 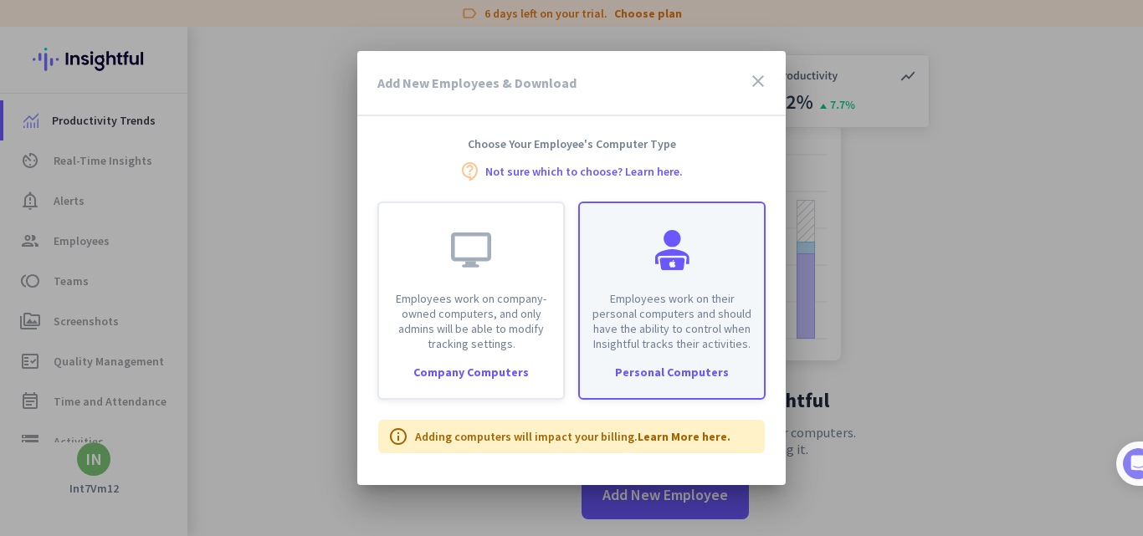 I want to click on i: info, so click(x=398, y=437).